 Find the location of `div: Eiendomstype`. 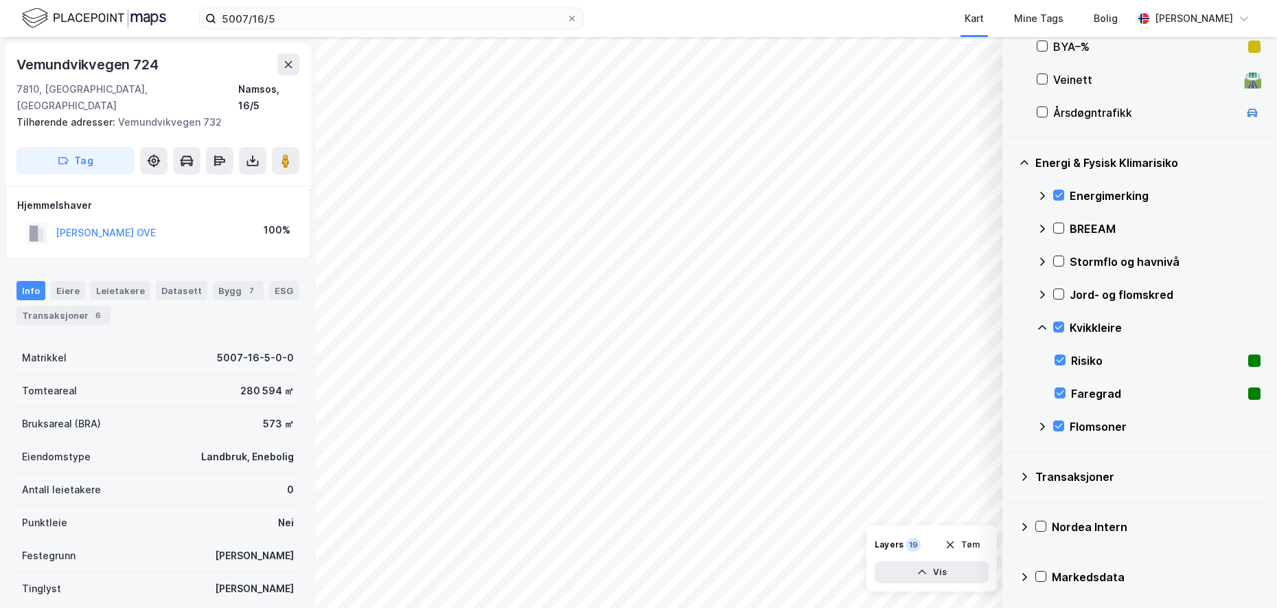

div: Eiendomstype is located at coordinates (56, 457).